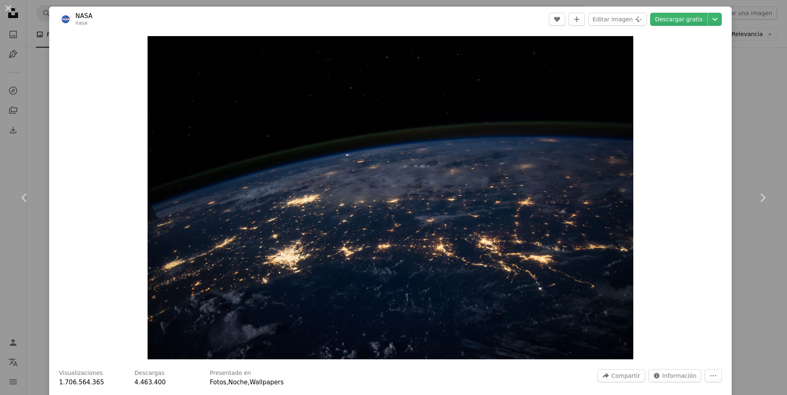 This screenshot has height=395, width=787. I want to click on img: Foto del espacio ultraterrestre, so click(390, 198).